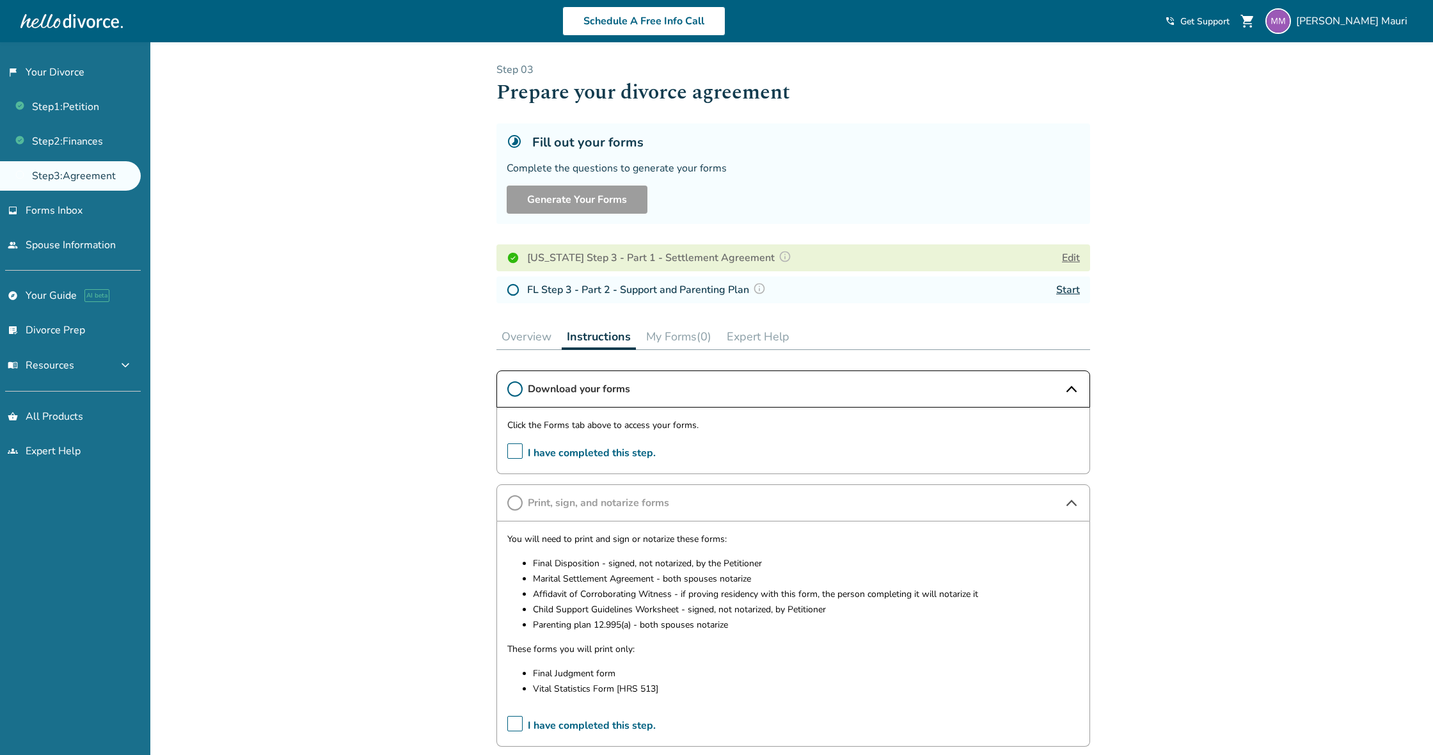 Image resolution: width=1433 pixels, height=755 pixels. I want to click on button: Generate Your Forms, so click(577, 200).